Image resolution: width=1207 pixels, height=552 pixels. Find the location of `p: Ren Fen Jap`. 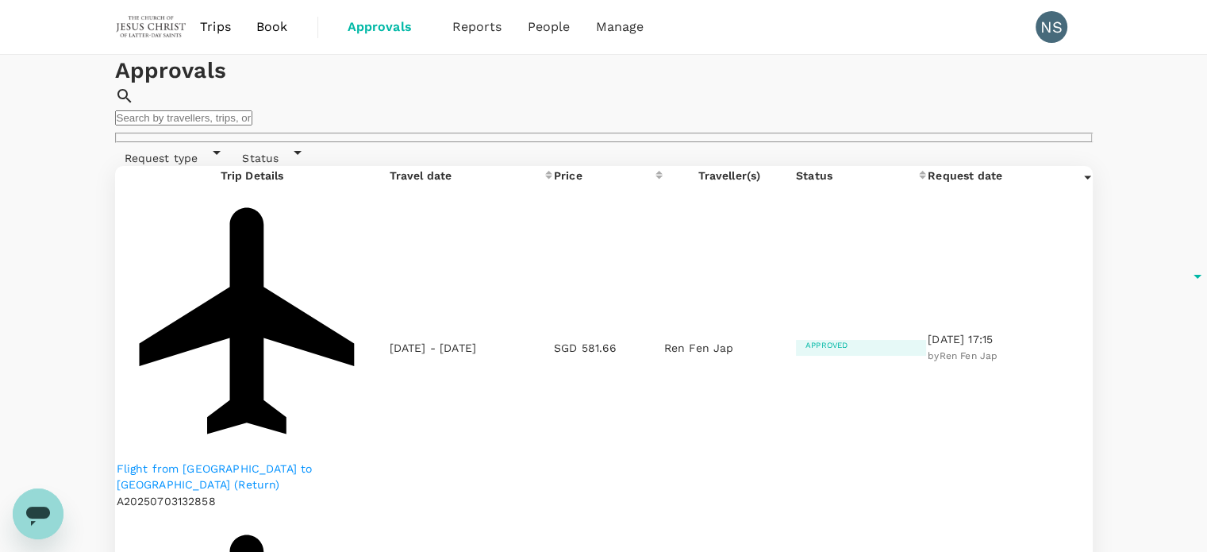

p: Ren Fen Jap is located at coordinates (729, 348).